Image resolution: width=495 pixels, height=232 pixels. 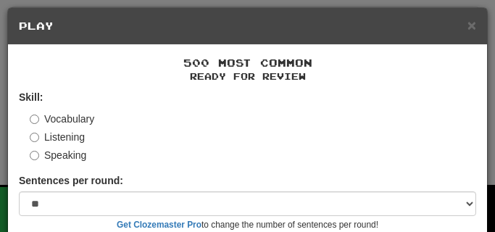 I want to click on label: Listening, so click(x=57, y=137).